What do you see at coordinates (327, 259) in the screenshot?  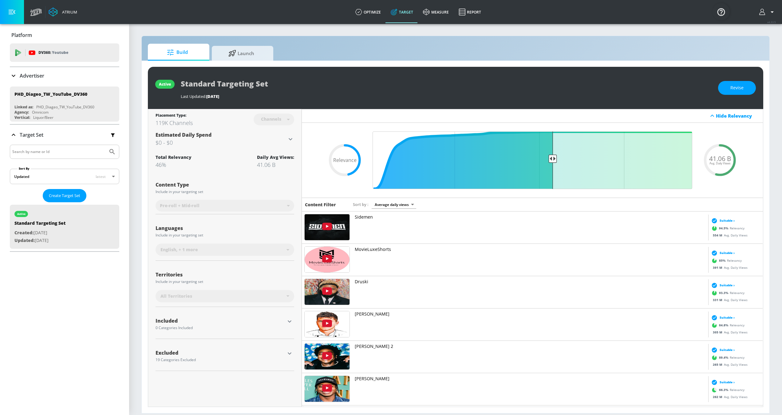 I see `img: UUxcwb1pqg2BtlR1AWSEX-MA` at bounding box center [327, 259].